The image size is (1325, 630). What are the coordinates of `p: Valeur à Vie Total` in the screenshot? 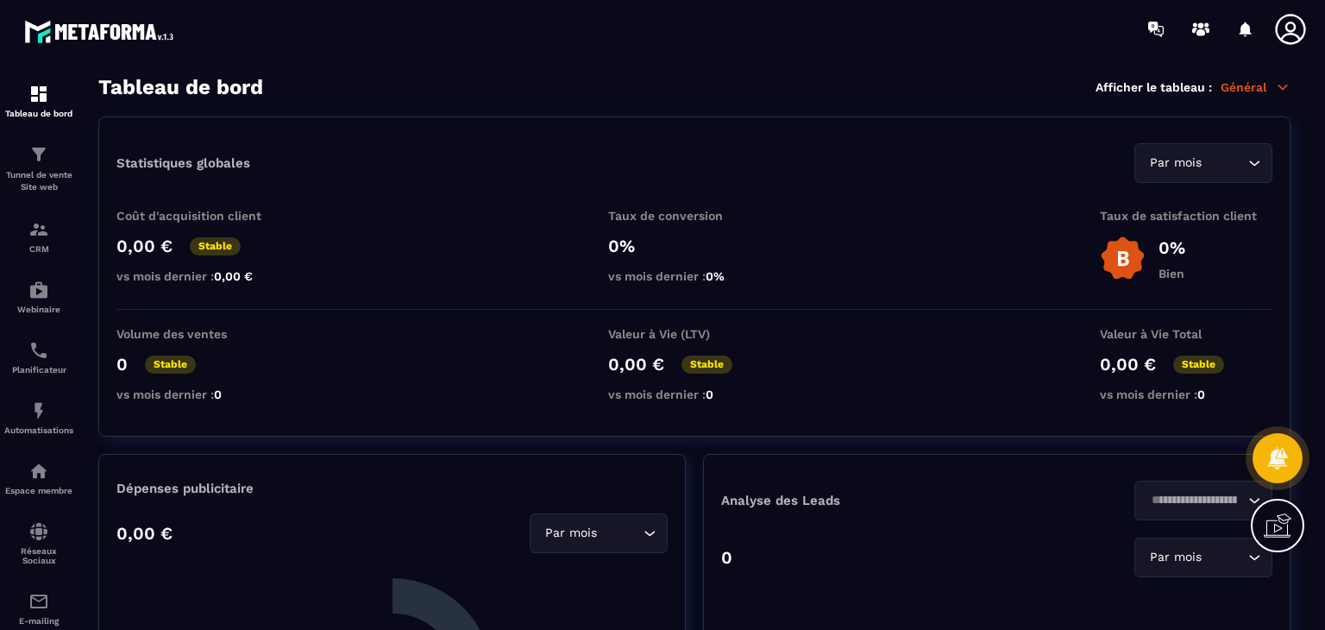 It's located at (1186, 334).